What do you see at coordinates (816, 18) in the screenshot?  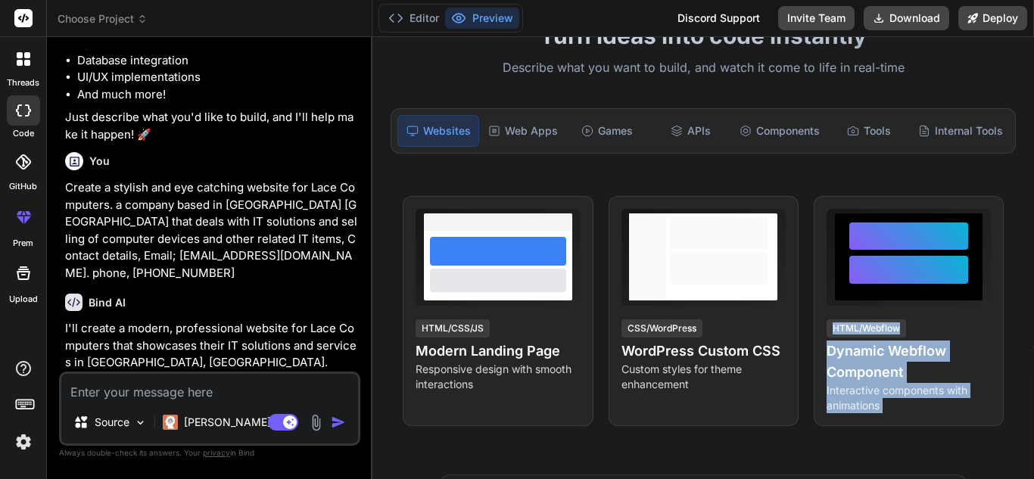 I see `button: Invite Team` at bounding box center [816, 18].